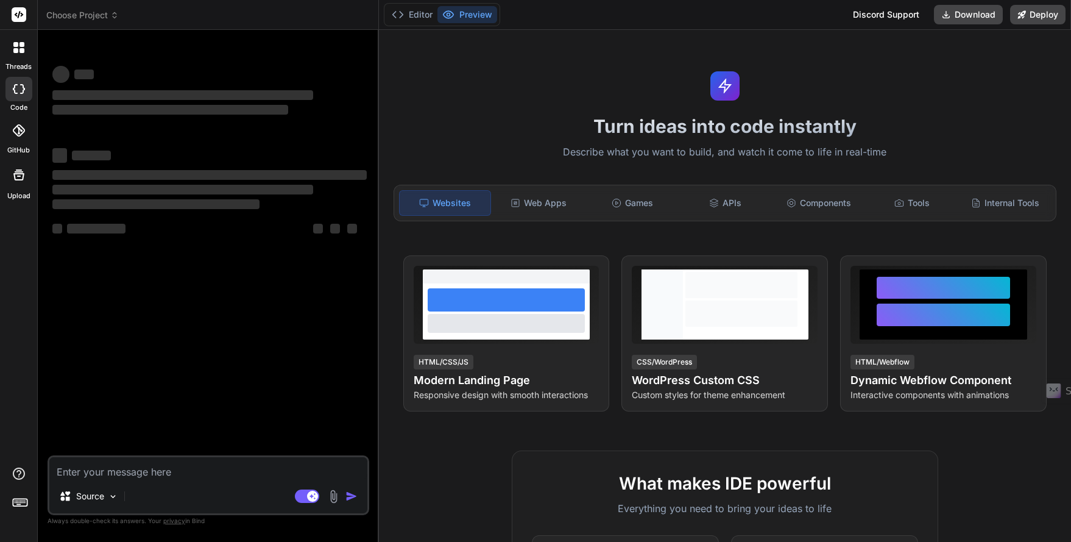  What do you see at coordinates (886, 15) in the screenshot?
I see `div: Discord Support` at bounding box center [886, 15].